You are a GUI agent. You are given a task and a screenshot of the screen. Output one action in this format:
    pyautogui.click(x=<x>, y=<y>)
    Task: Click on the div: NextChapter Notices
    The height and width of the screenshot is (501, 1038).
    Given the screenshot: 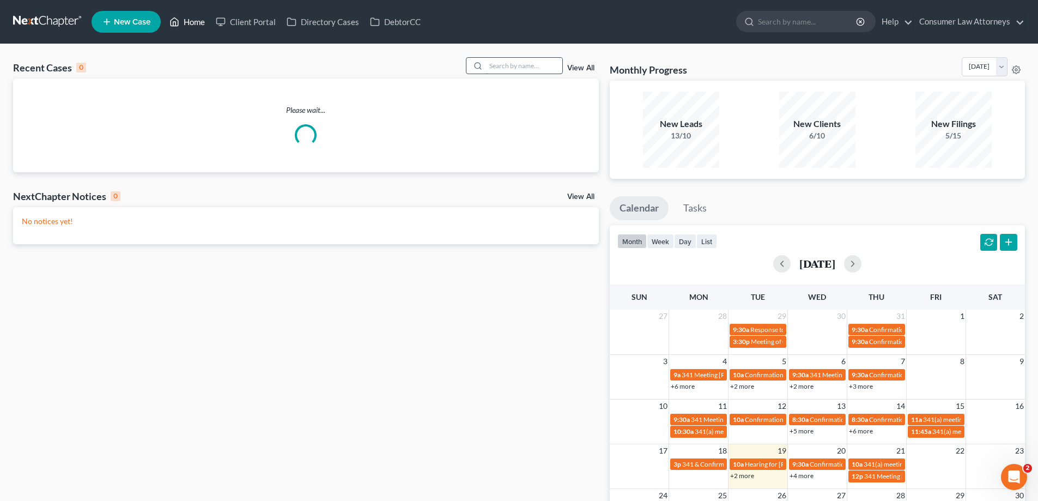 What is the action you would take?
    pyautogui.click(x=66, y=196)
    